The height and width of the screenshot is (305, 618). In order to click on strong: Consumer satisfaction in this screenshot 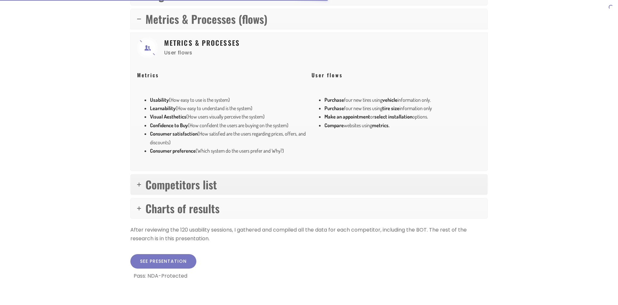, I will do `click(174, 134)`.